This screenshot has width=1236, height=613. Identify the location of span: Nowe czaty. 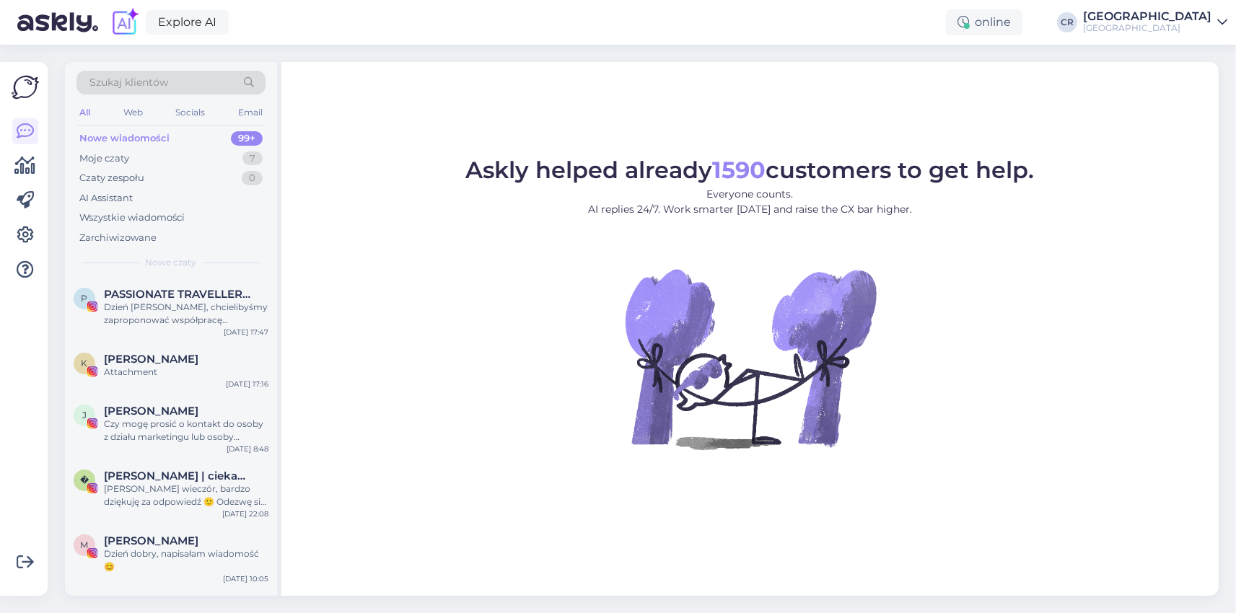
(171, 263).